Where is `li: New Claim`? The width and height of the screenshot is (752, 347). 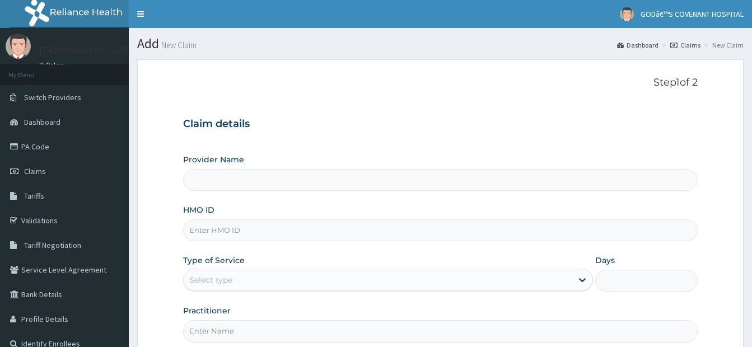
li: New Claim is located at coordinates (723, 45).